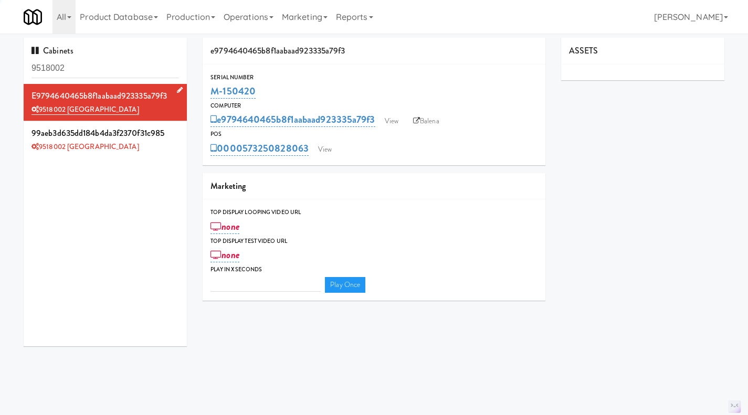  I want to click on a: 0000573250828063, so click(259, 149).